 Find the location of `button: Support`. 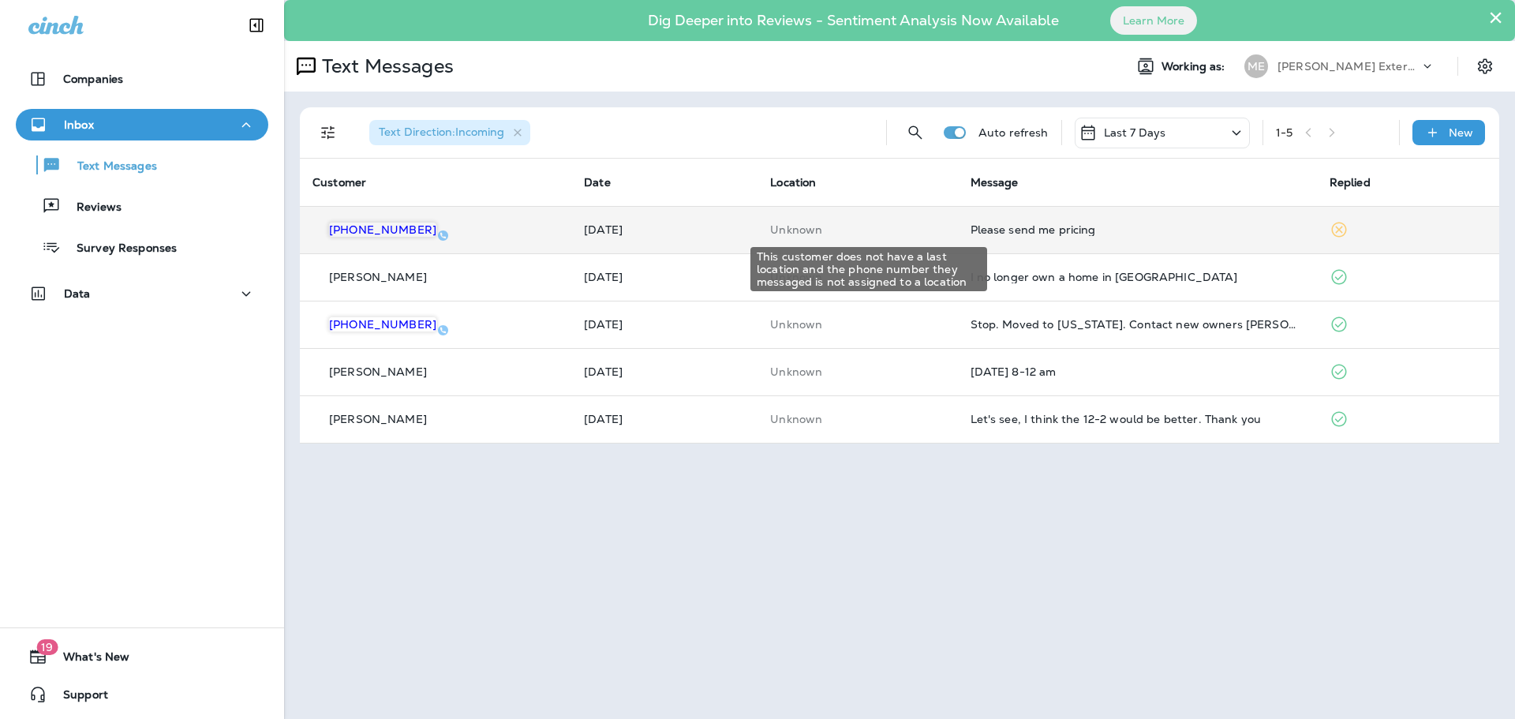

button: Support is located at coordinates (142, 694).